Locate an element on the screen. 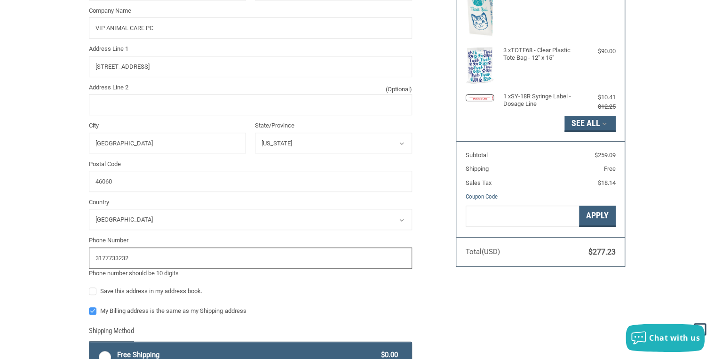 Image resolution: width=714 pixels, height=359 pixels. div: Phone number should be 10 digits is located at coordinates (250, 273).